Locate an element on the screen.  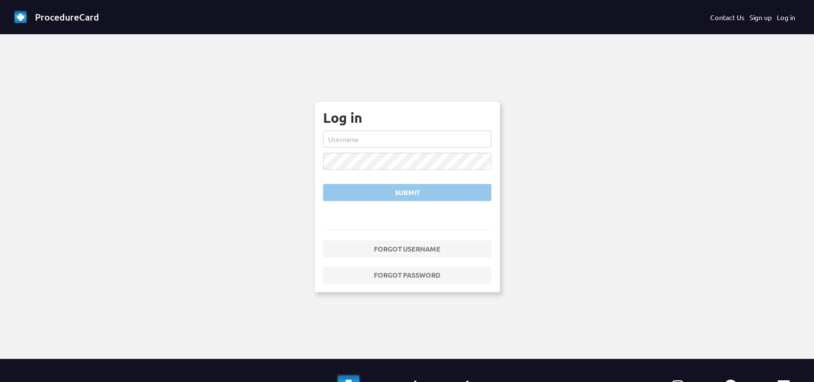
div: Forgot username is located at coordinates (407, 249).